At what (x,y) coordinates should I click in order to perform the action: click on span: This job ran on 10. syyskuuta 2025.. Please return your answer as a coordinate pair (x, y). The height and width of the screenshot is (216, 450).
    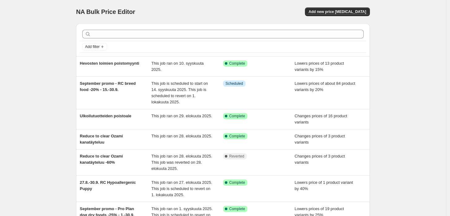
    Looking at the image, I should click on (177, 66).